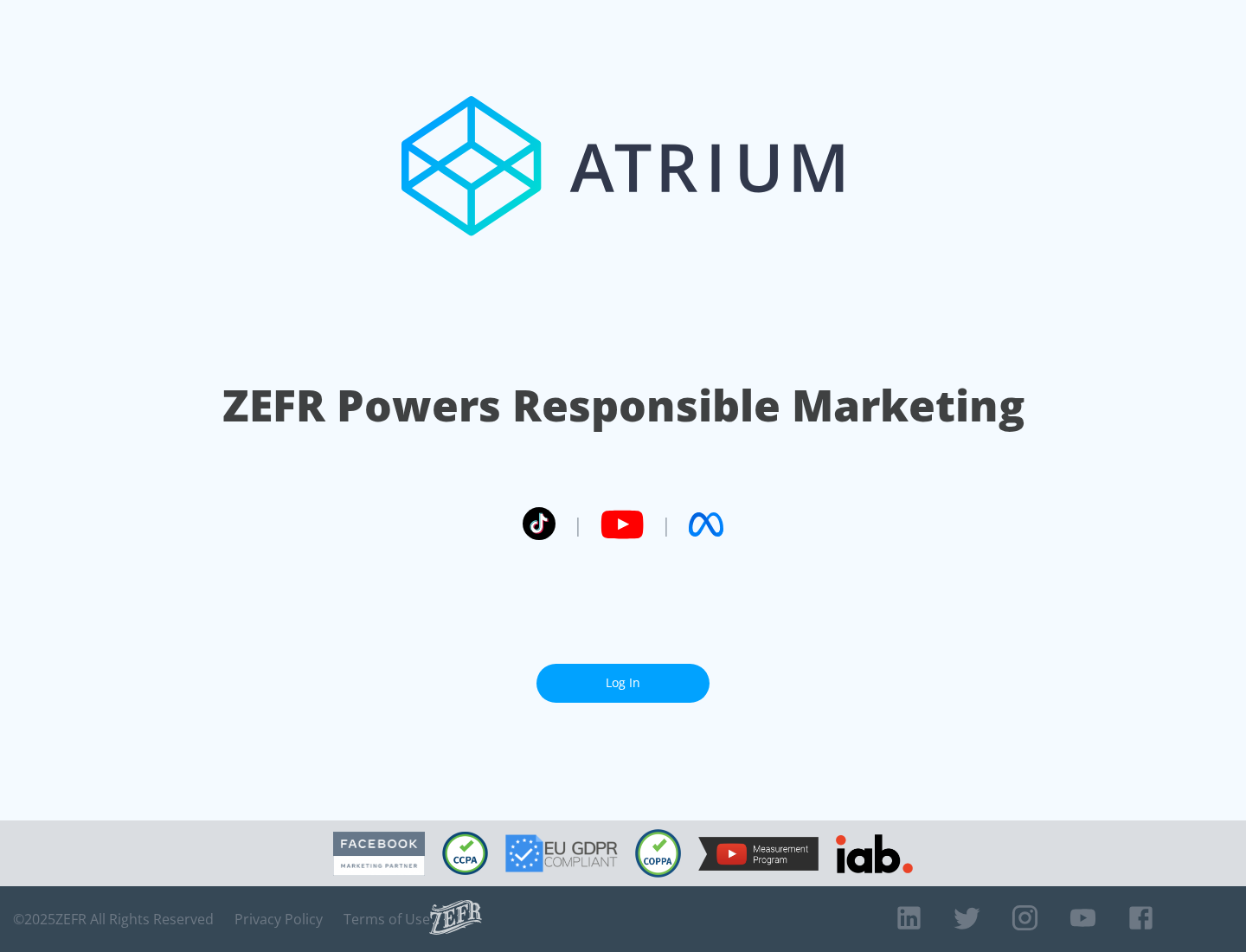 Image resolution: width=1246 pixels, height=952 pixels. What do you see at coordinates (623, 405) in the screenshot?
I see `h1: ZEFR Powers Responsible Marketing` at bounding box center [623, 405].